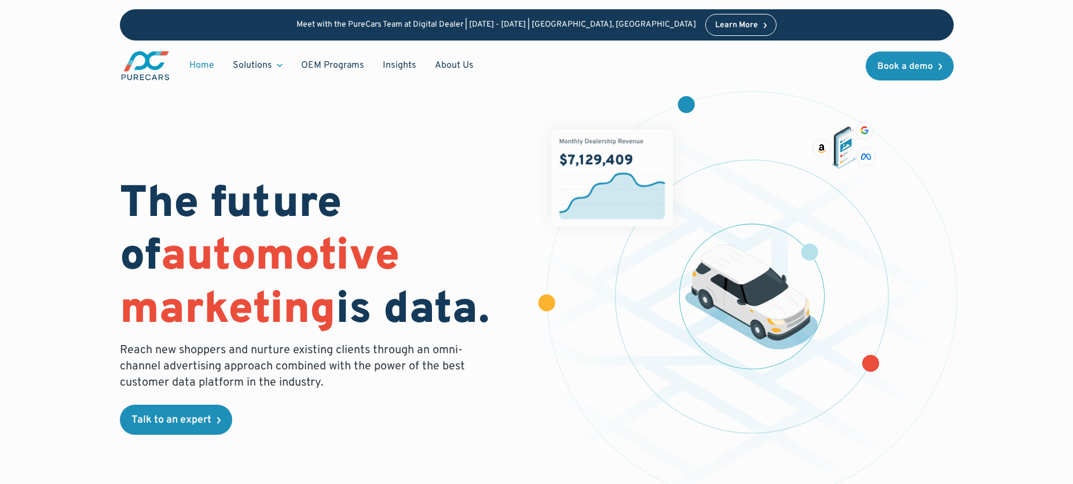 The image size is (1073, 484). What do you see at coordinates (454, 65) in the screenshot?
I see `a: About Us` at bounding box center [454, 65].